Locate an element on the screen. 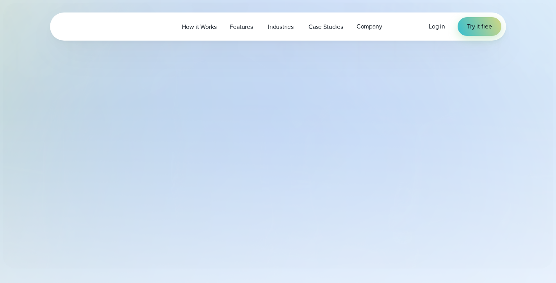 The image size is (556, 283). a: Log in is located at coordinates (437, 27).